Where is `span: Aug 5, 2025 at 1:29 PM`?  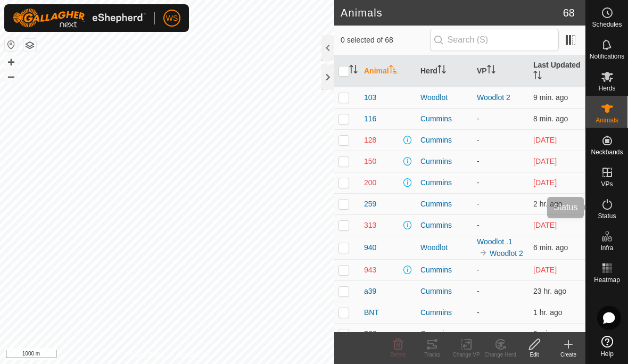 span: Aug 5, 2025 at 1:29 PM is located at coordinates (545, 270).